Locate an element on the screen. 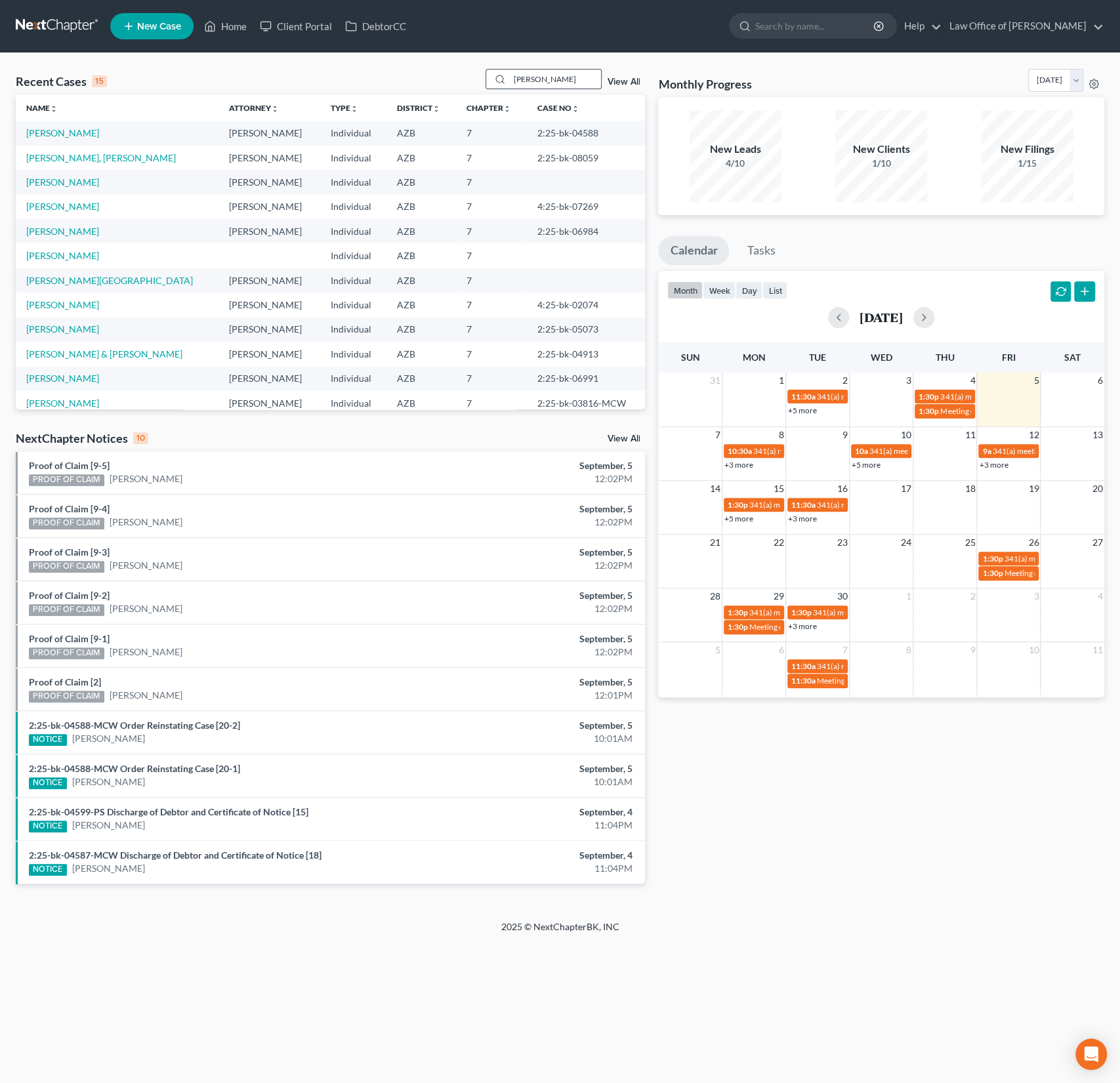  td: 2:25-bk-04913 is located at coordinates (586, 354).